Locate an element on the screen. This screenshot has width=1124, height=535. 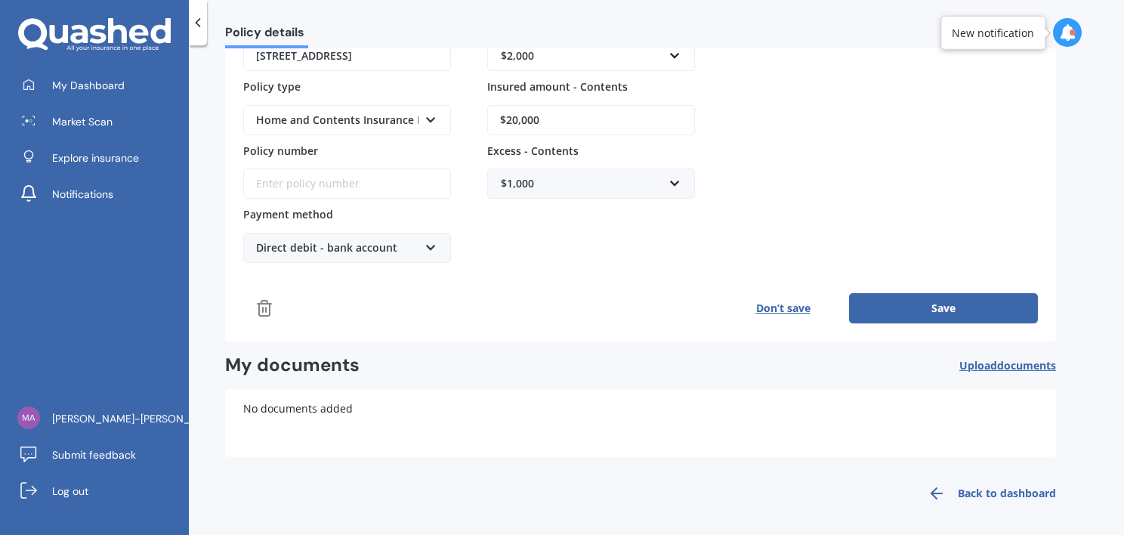
a: Back to dashboard is located at coordinates (988, 493).